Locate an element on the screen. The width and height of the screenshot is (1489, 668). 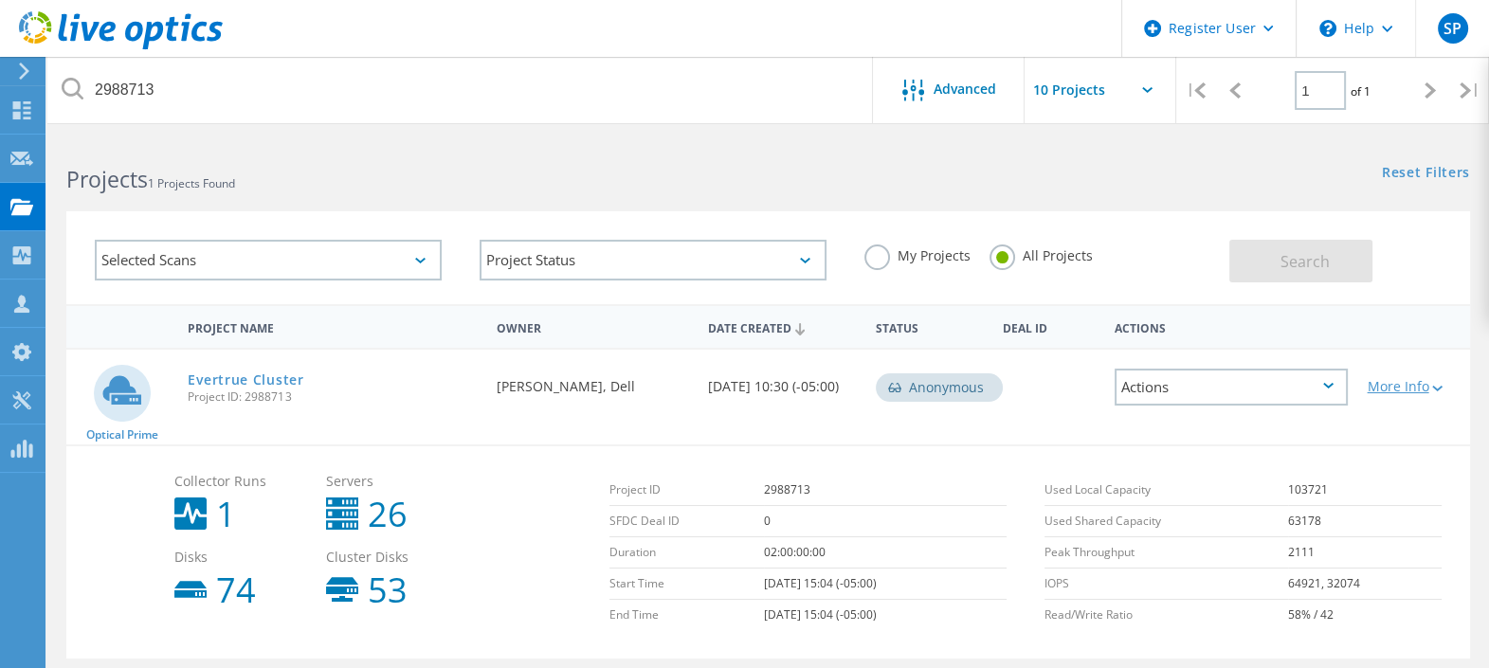
span: Optical Prime is located at coordinates (122, 435).